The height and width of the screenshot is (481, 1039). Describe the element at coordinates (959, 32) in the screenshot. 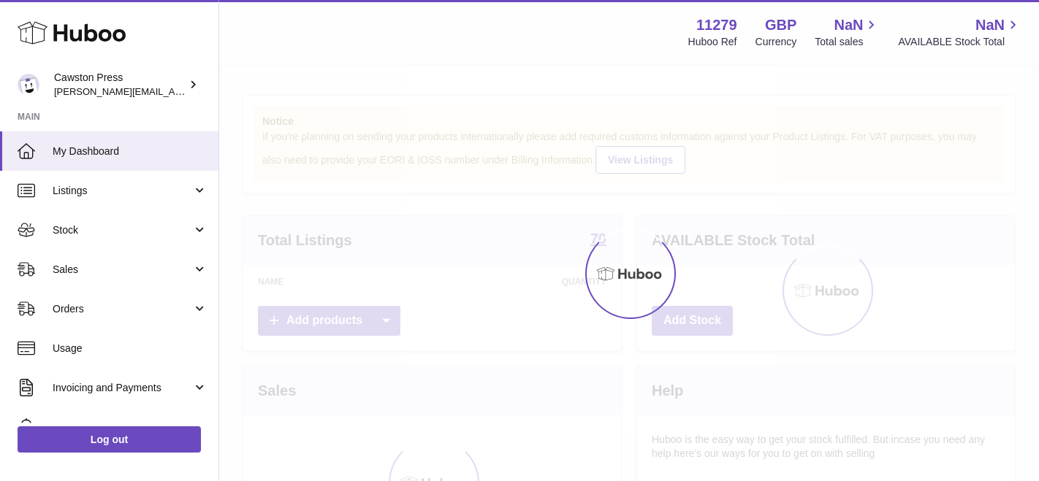

I see `a: NaN AVAILABLE Stock Total` at that location.